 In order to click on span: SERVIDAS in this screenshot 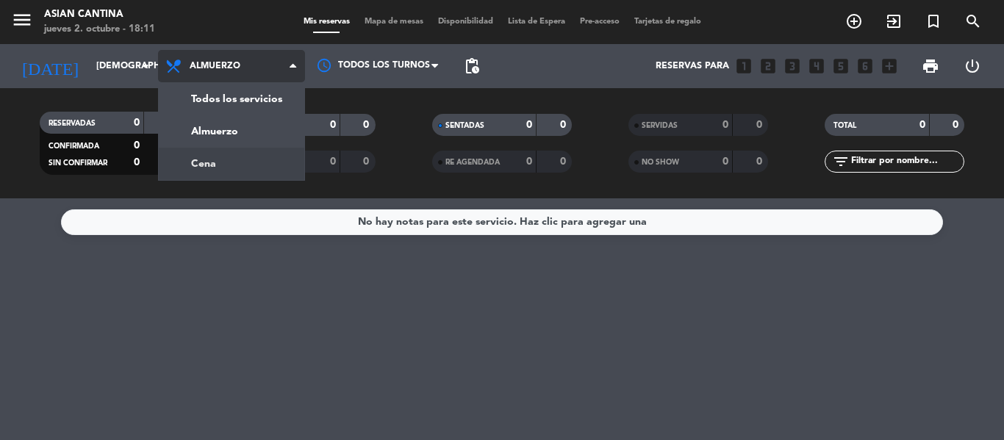, I will do `click(660, 126)`.